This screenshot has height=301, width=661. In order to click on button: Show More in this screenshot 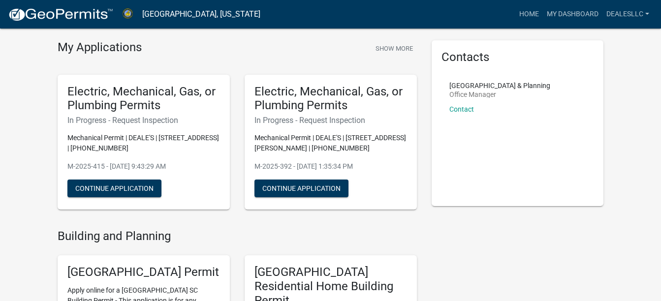, I will do `click(394, 48)`.